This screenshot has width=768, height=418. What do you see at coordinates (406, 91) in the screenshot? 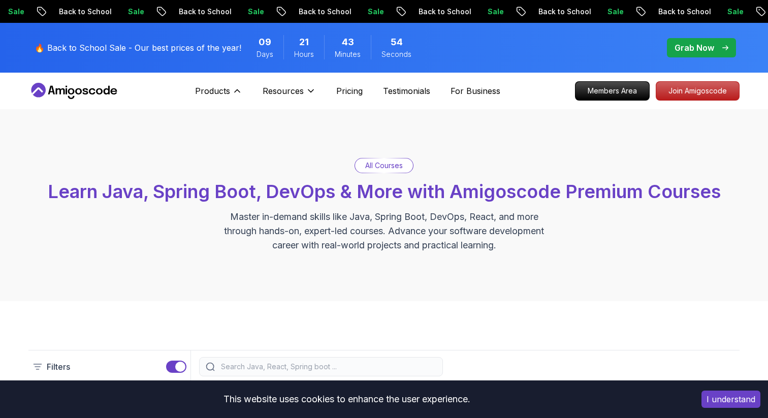
I see `a: Testimonials` at bounding box center [406, 91].